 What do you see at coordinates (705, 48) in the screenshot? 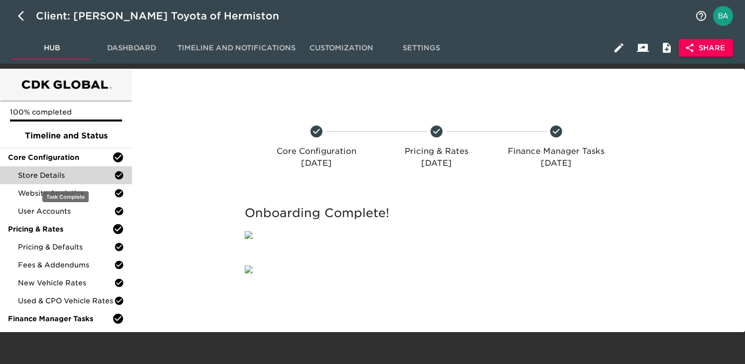
I see `span: Share` at bounding box center [705, 48].